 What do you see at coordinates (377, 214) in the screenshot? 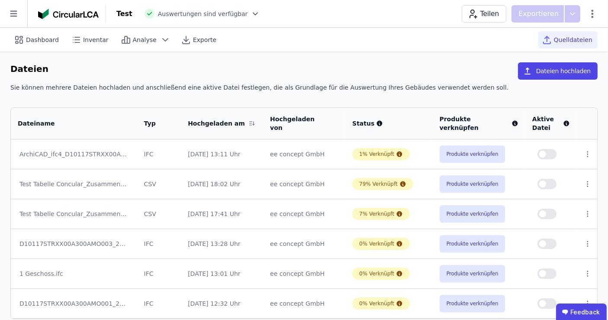
I see `div: 7% Verknüpft` at bounding box center [377, 214].